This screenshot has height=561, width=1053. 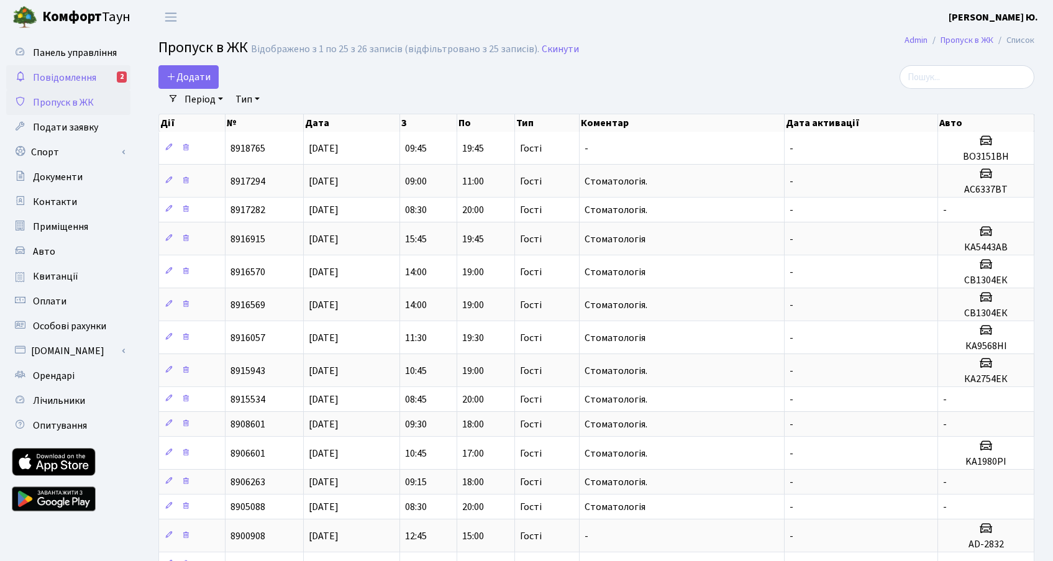 What do you see at coordinates (122, 77) in the screenshot?
I see `div: 2` at bounding box center [122, 77].